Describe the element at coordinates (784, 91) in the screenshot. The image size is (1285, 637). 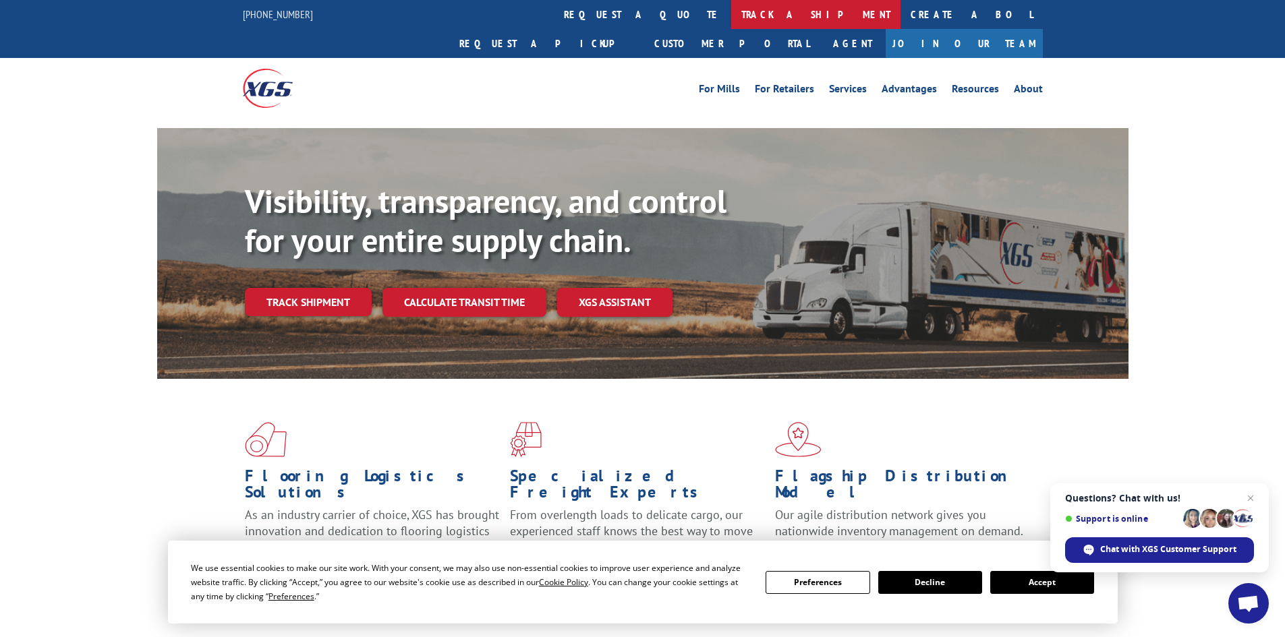
I see `a: For Retailers` at that location.